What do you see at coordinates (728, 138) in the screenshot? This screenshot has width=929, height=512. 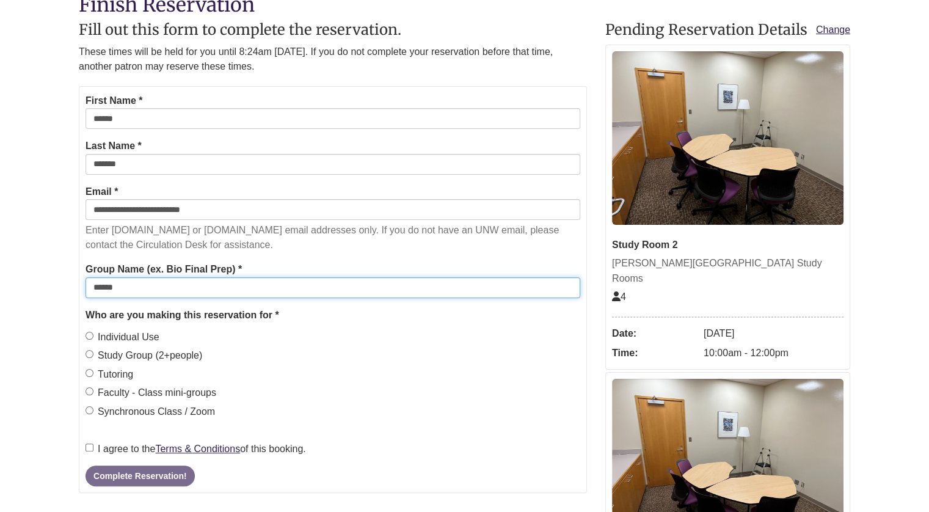 I see `img: Study Room 2` at bounding box center [728, 138].